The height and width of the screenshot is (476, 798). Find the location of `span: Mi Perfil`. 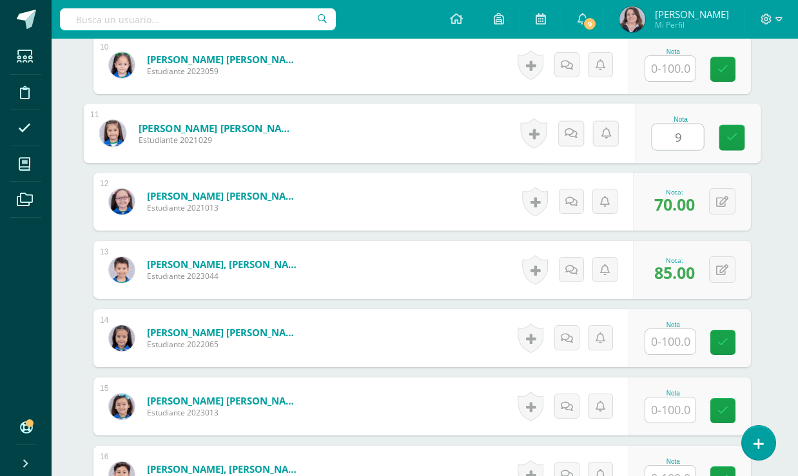

span: Mi Perfil is located at coordinates (691, 24).